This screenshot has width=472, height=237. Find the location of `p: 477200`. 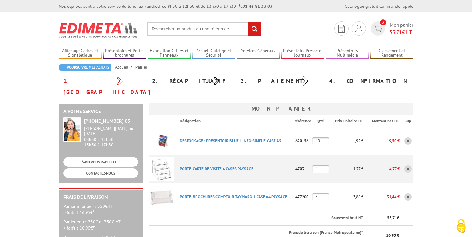

p: 477200 is located at coordinates (303, 197).